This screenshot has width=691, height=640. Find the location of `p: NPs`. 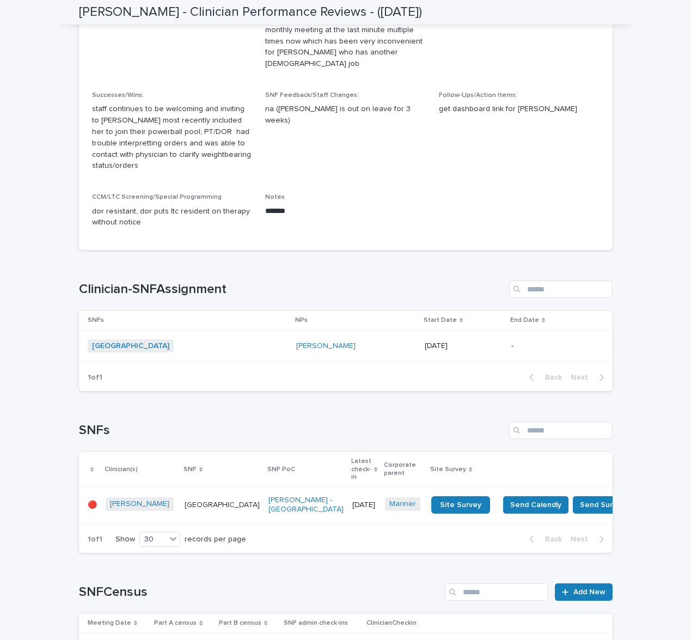

p: NPs is located at coordinates (301, 320).